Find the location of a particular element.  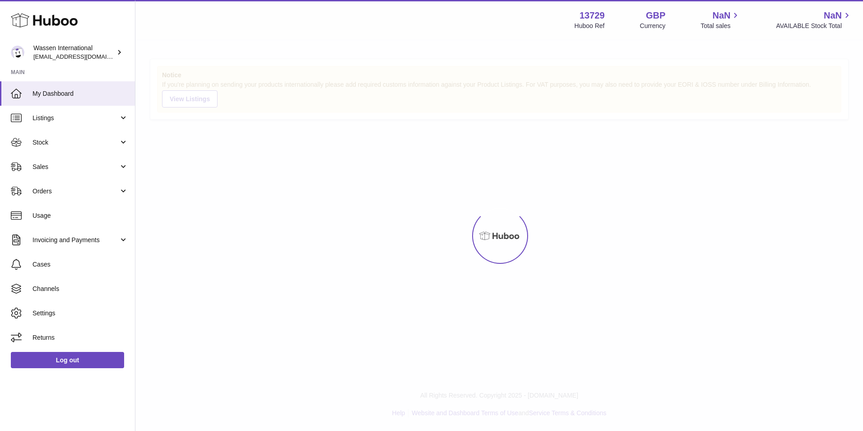

img: internalAdmin-13729@internal.huboo.com is located at coordinates (18, 52).